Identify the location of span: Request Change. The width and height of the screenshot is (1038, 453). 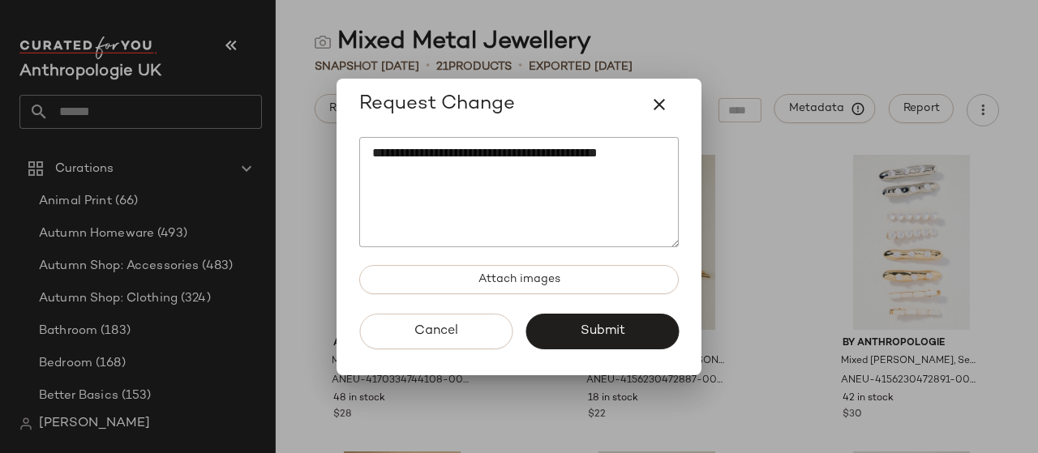
(437, 105).